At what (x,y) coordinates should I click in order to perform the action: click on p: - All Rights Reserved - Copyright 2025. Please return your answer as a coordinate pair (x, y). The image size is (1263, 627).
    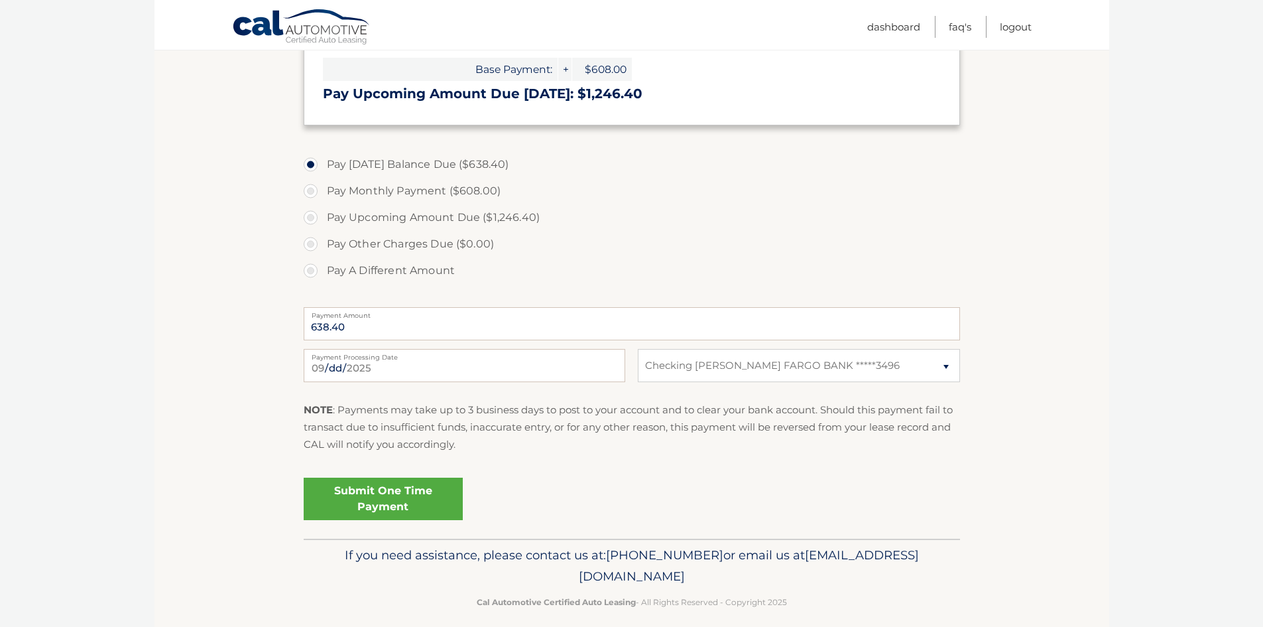
    Looking at the image, I should click on (632, 601).